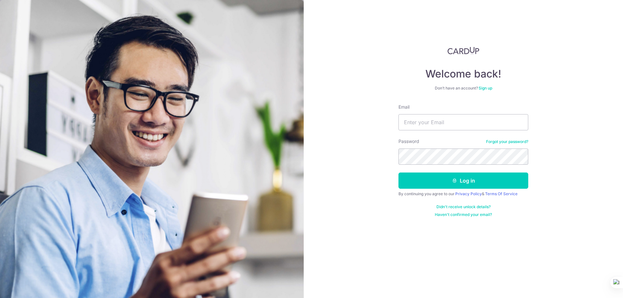 The height and width of the screenshot is (298, 623). What do you see at coordinates (464, 51) in the screenshot?
I see `img: CardUp Logo` at bounding box center [464, 51].